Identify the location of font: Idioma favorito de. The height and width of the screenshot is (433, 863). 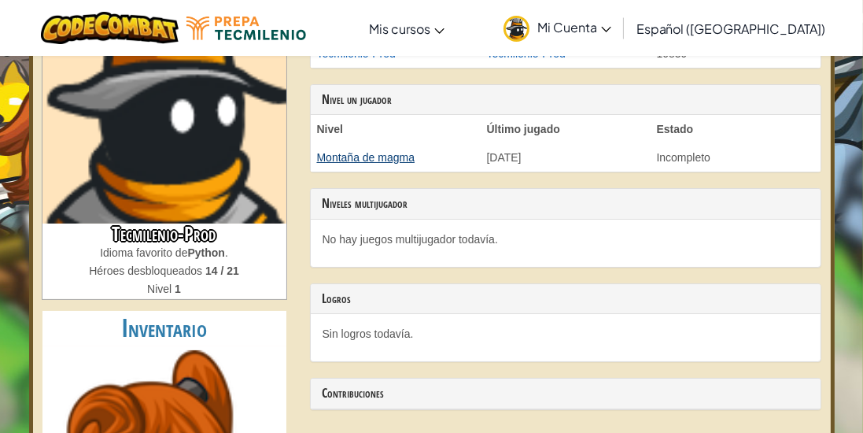
(143, 253).